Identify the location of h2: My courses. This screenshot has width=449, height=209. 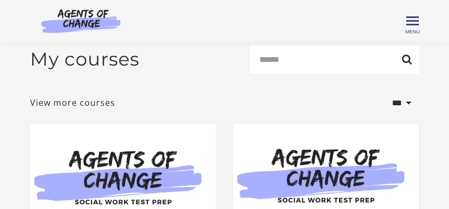
(85, 59).